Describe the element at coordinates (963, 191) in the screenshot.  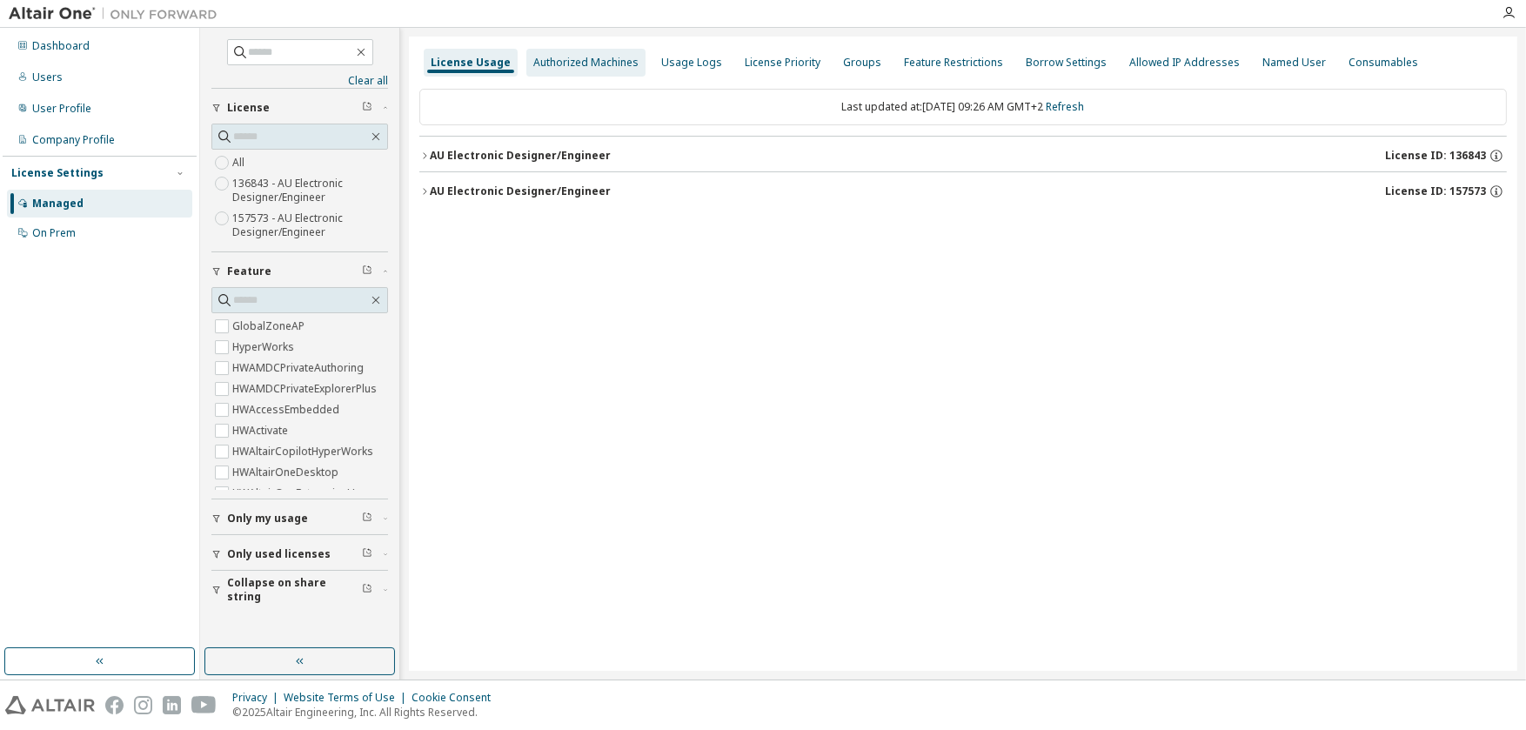
I see `button: AU Electronic Designer/EngineerLicense ID: 157573` at that location.